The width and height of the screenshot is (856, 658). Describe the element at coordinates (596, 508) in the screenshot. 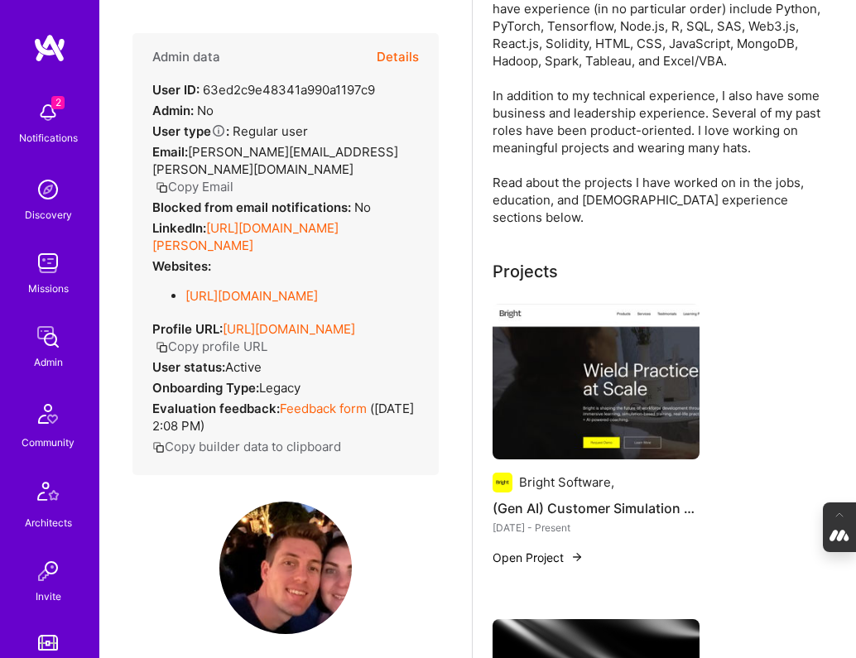

I see `h4: (Gen AI) Customer Simulation and CSR Evaluation Products` at that location.